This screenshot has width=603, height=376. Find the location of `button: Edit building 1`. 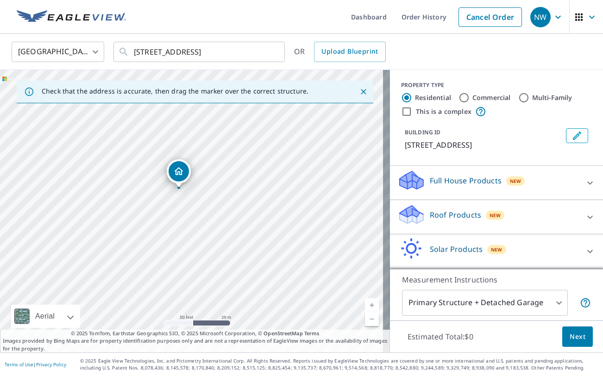

button: Edit building 1 is located at coordinates (577, 136).